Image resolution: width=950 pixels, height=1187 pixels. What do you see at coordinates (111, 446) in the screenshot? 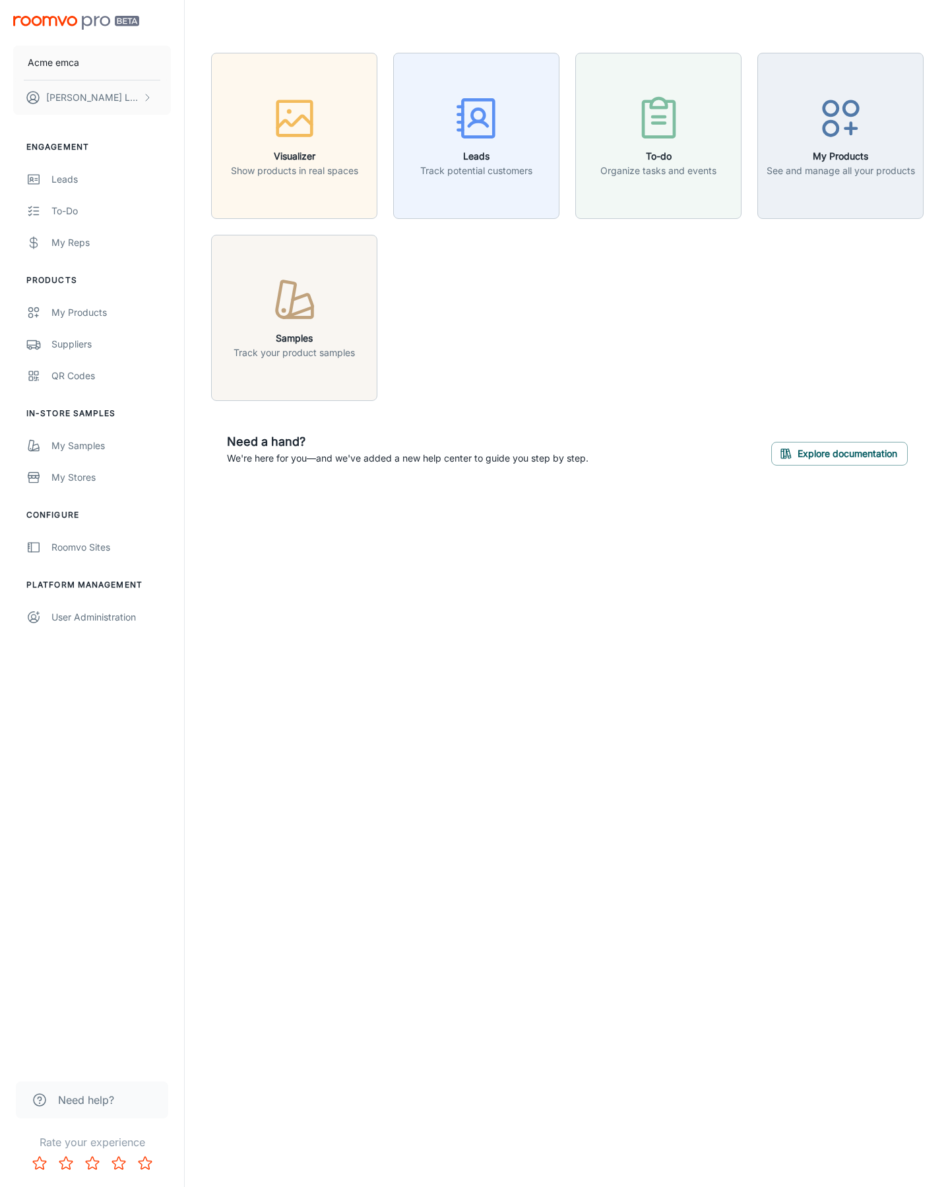
I see `div: My Samples` at bounding box center [111, 446].